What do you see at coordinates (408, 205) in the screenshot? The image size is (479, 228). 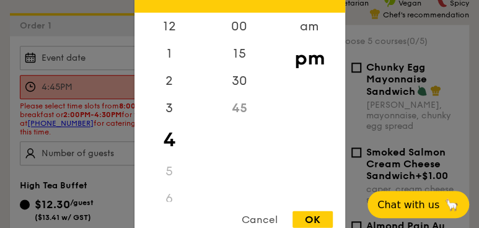 I see `span: Chat with us` at bounding box center [408, 205].